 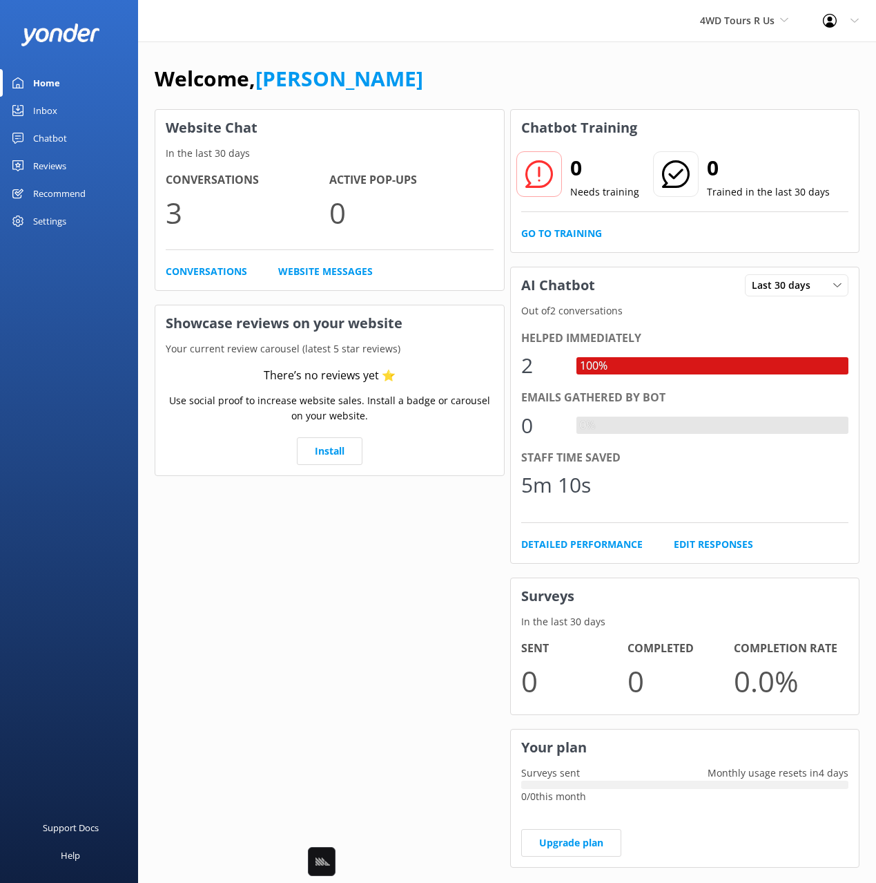 What do you see at coordinates (685, 458) in the screenshot?
I see `div: Staff time saved` at bounding box center [685, 458].